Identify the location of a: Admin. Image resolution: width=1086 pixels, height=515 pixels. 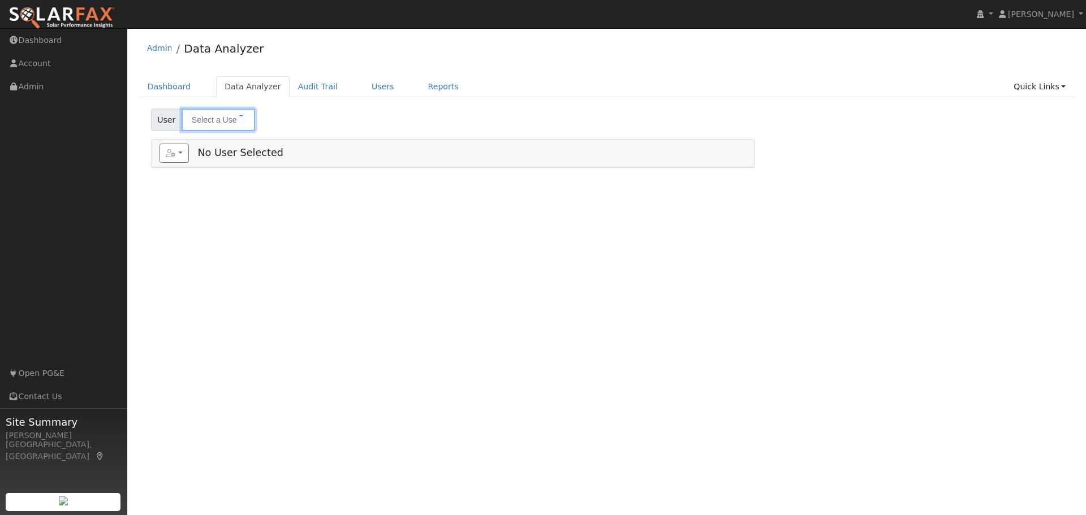
(159, 48).